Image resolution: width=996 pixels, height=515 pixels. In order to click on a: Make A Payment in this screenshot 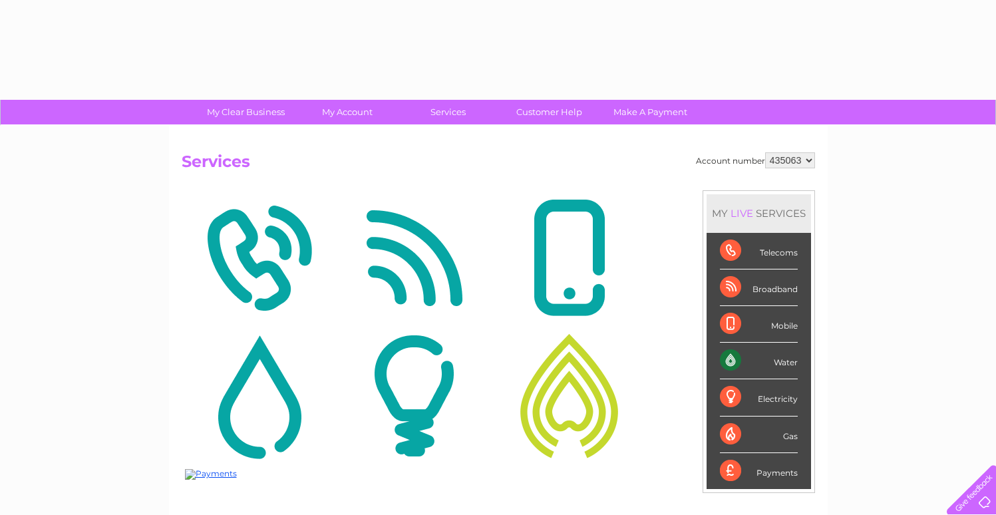, I will do `click(650, 112)`.